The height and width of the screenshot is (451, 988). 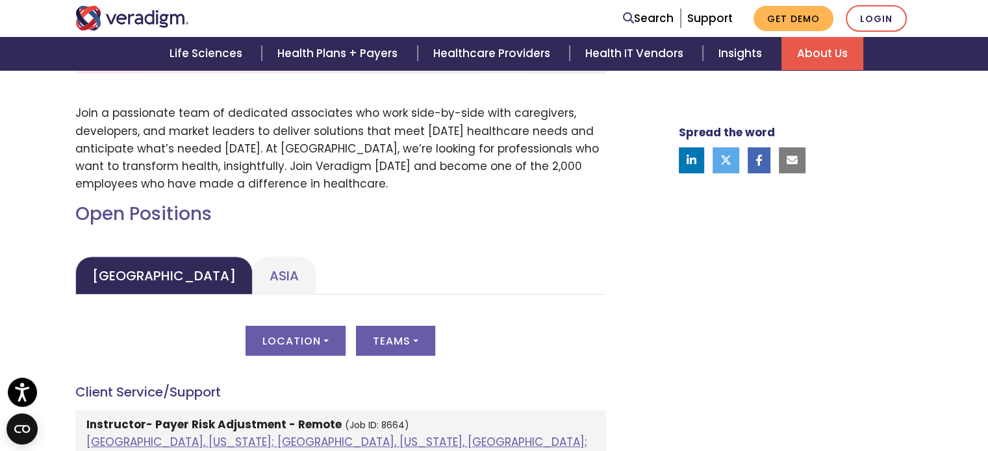 What do you see at coordinates (340, 392) in the screenshot?
I see `h4: Client Service/Support` at bounding box center [340, 392].